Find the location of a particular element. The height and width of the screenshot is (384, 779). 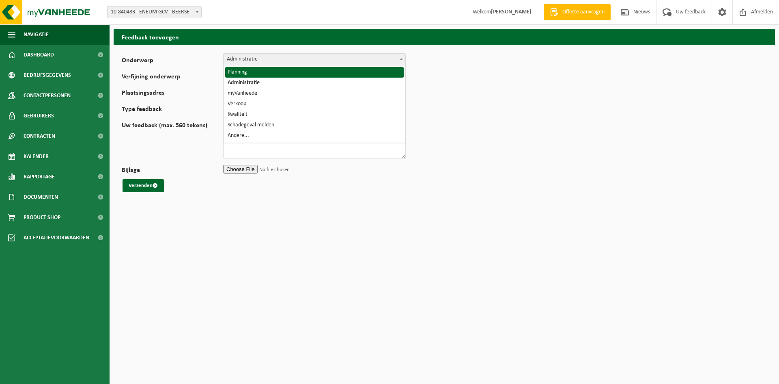

span: Gebruikers is located at coordinates (39, 116).